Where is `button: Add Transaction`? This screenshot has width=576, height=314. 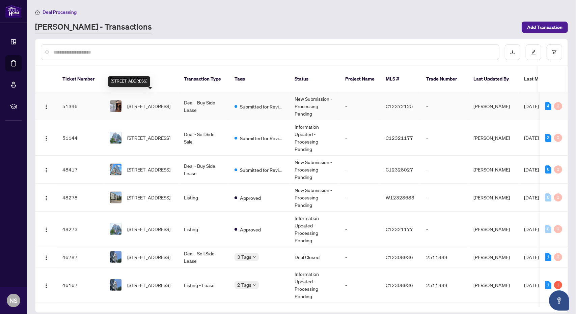 button: Add Transaction is located at coordinates (544, 27).